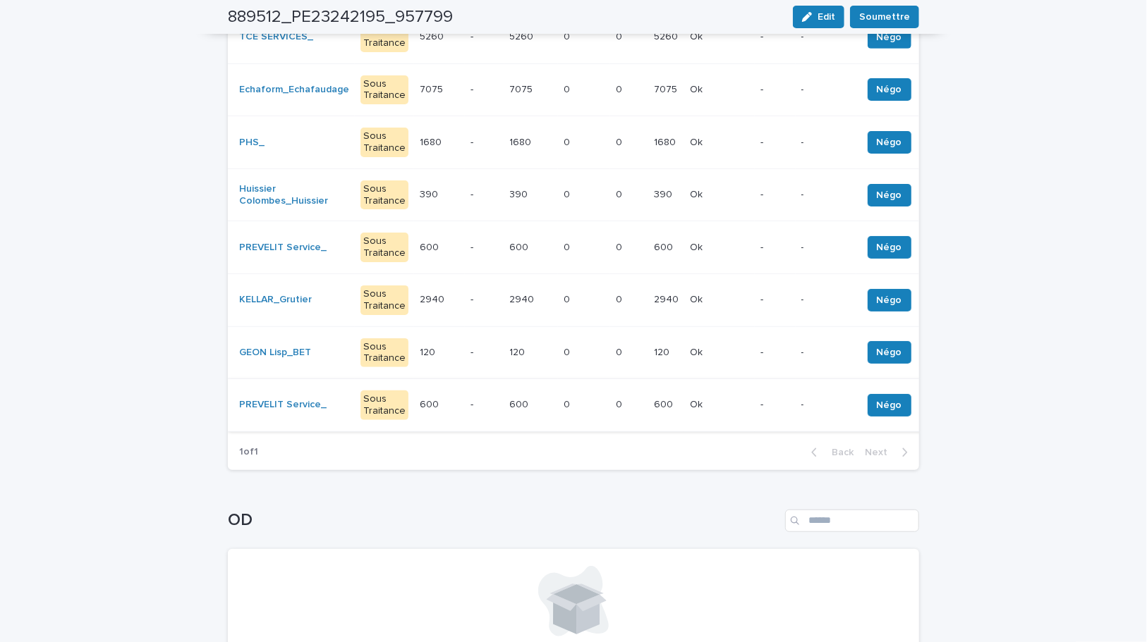  What do you see at coordinates (580, 353) in the screenshot?
I see `tr: GEON Lisp_BET Sous Traitance120120 -120120 00 00 120120 OkOk --Négo` at bounding box center [580, 353].